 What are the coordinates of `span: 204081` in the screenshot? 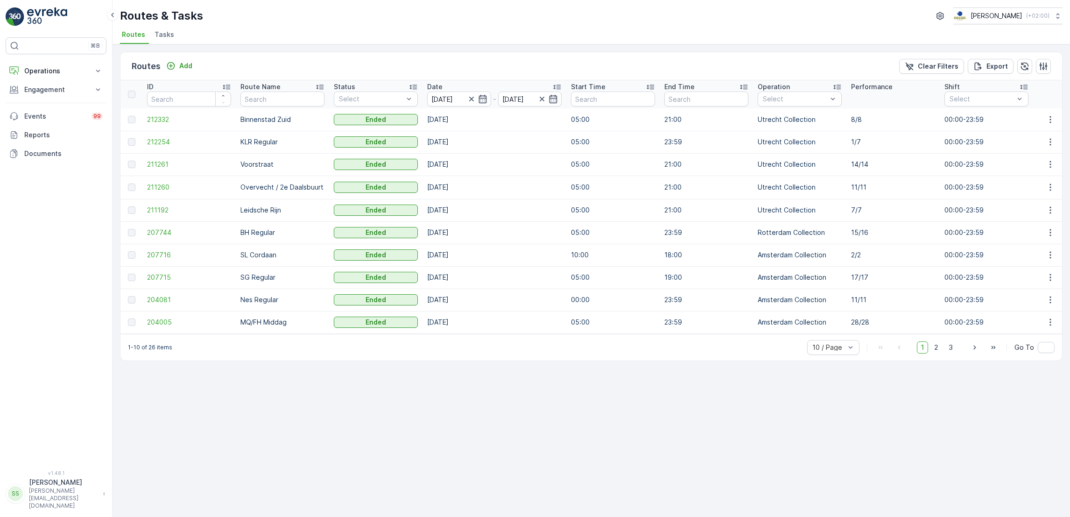 It's located at (189, 300).